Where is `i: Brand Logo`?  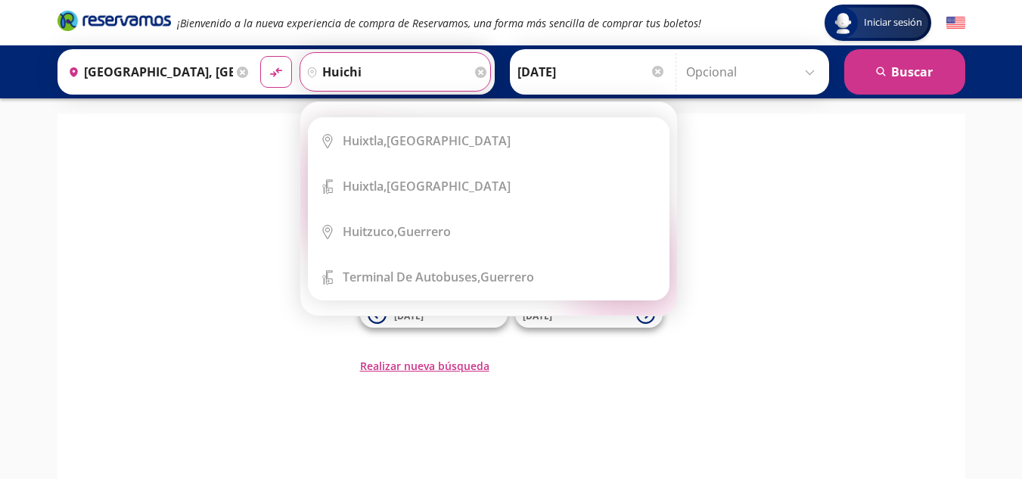 i: Brand Logo is located at coordinates (114, 20).